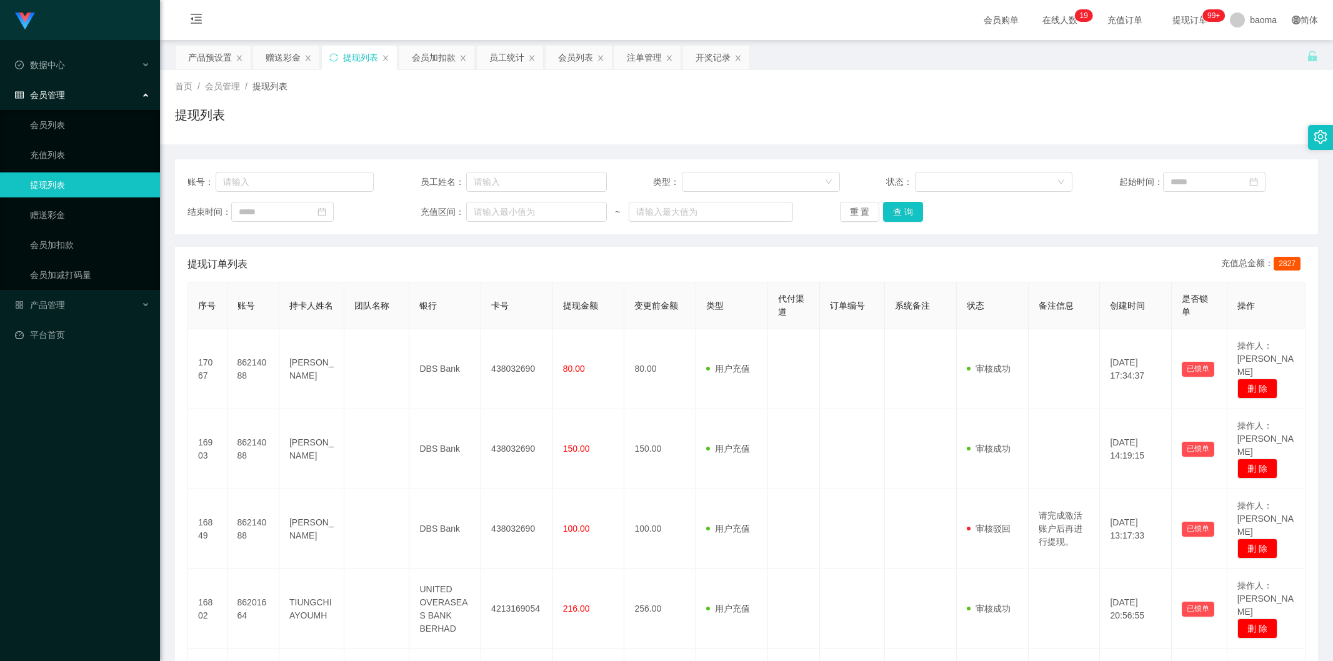  I want to click on span: 提现订单, so click(1189, 20).